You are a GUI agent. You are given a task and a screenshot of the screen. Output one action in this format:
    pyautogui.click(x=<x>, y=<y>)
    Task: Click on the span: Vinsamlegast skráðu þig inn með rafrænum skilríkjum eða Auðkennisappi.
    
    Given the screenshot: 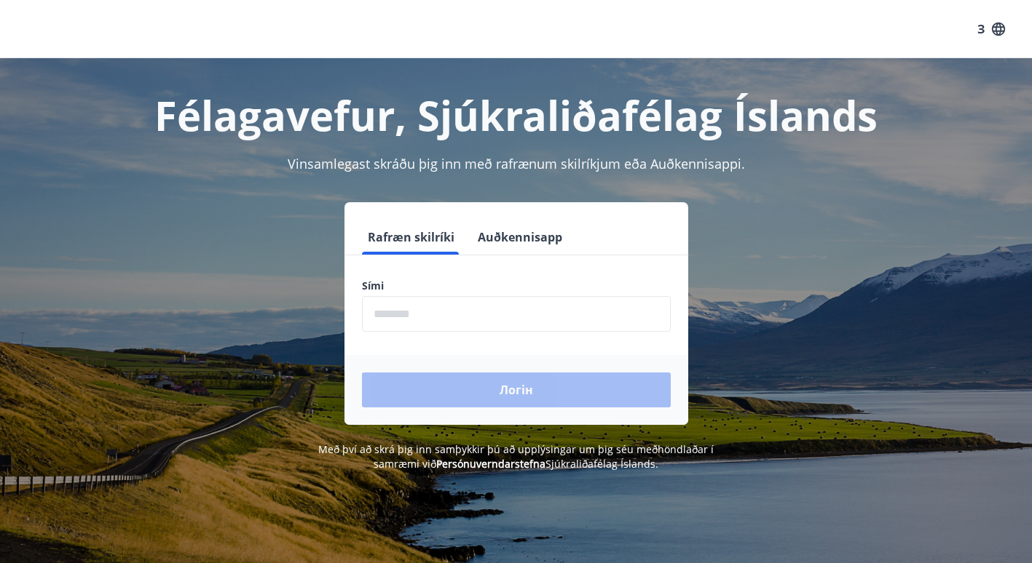 What is the action you would take?
    pyautogui.click(x=516, y=164)
    